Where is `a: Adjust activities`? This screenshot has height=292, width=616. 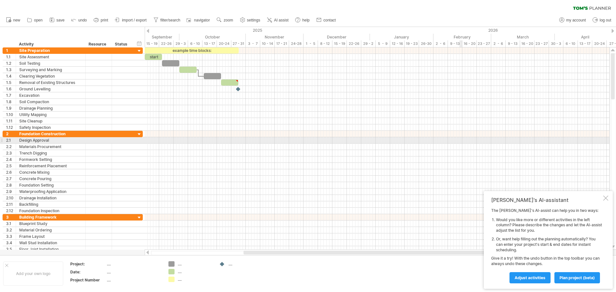
a: Adjust activities is located at coordinates (530, 278).